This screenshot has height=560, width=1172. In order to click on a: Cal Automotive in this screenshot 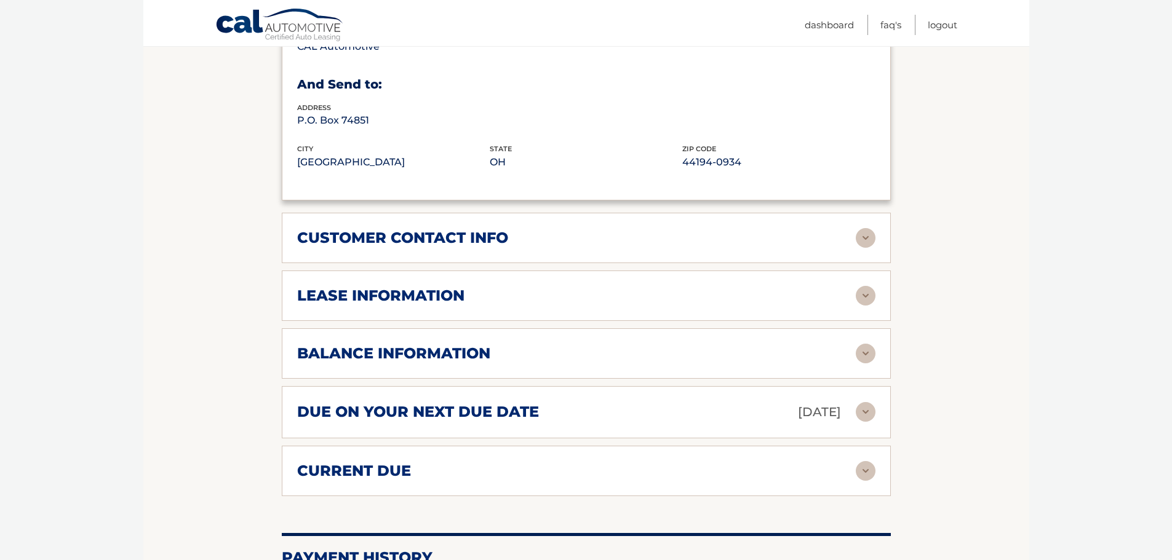, I will do `click(280, 26)`.